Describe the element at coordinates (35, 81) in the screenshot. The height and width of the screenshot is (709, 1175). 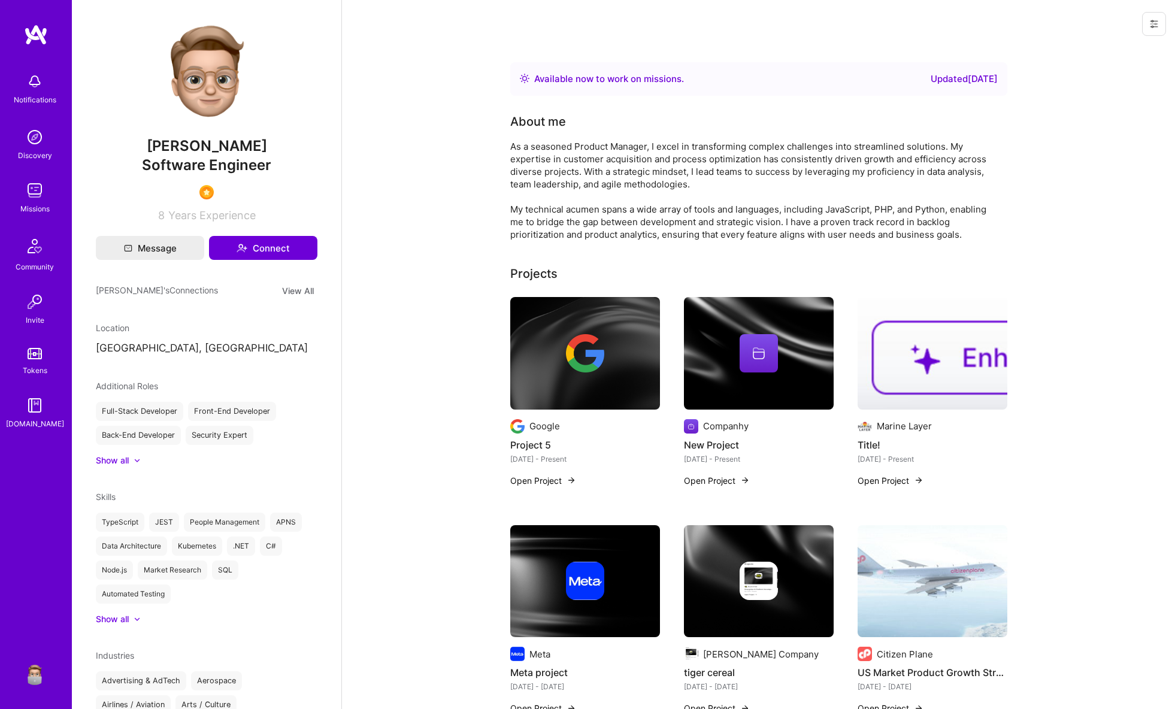
I see `img: bell` at that location.